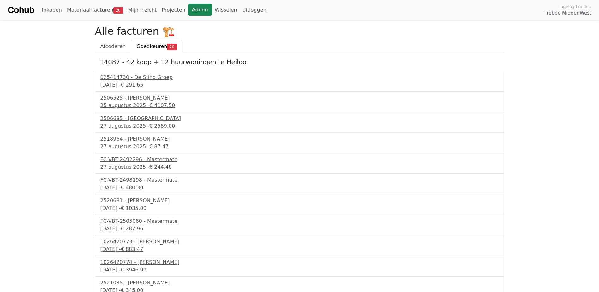 The image size is (599, 292). Describe the element at coordinates (95, 10) in the screenshot. I see `a: Materiaal facturen20` at that location.